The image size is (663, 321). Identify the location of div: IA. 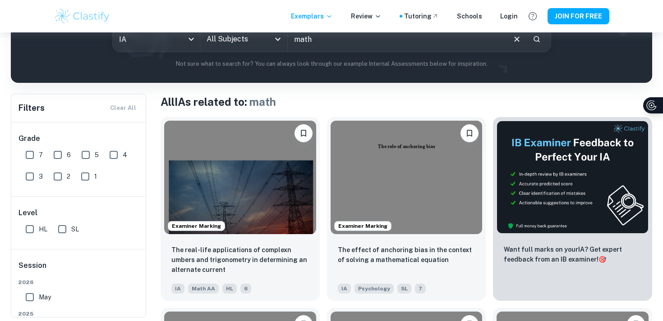
(156, 39).